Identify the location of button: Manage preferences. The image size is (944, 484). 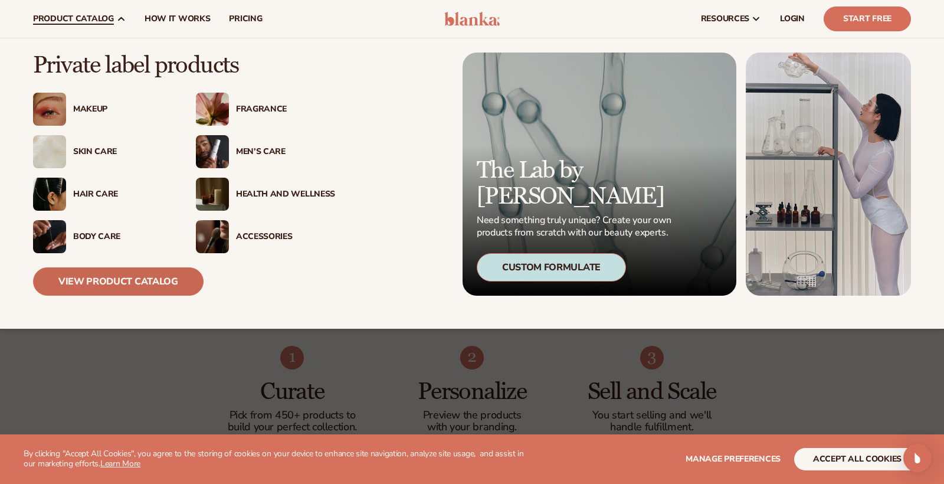
(733, 459).